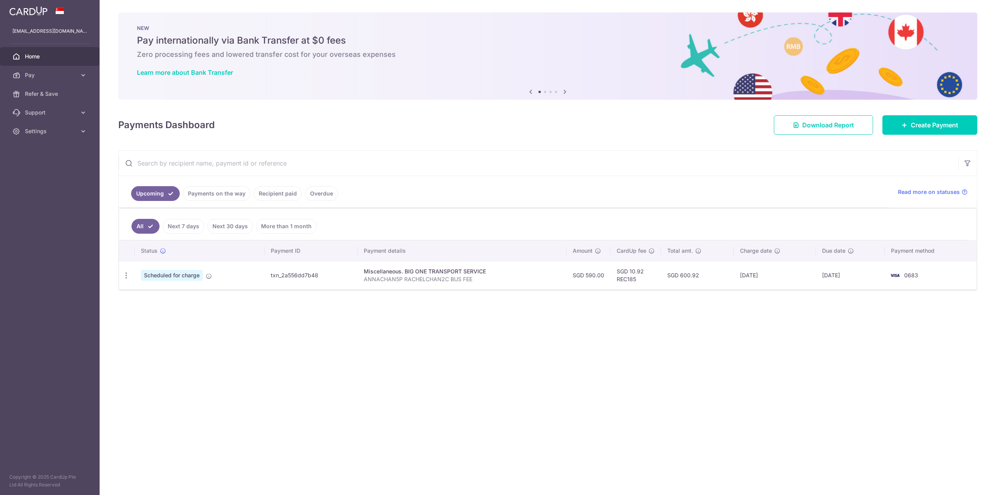 This screenshot has width=996, height=495. What do you see at coordinates (828, 125) in the screenshot?
I see `span: Download Report` at bounding box center [828, 125].